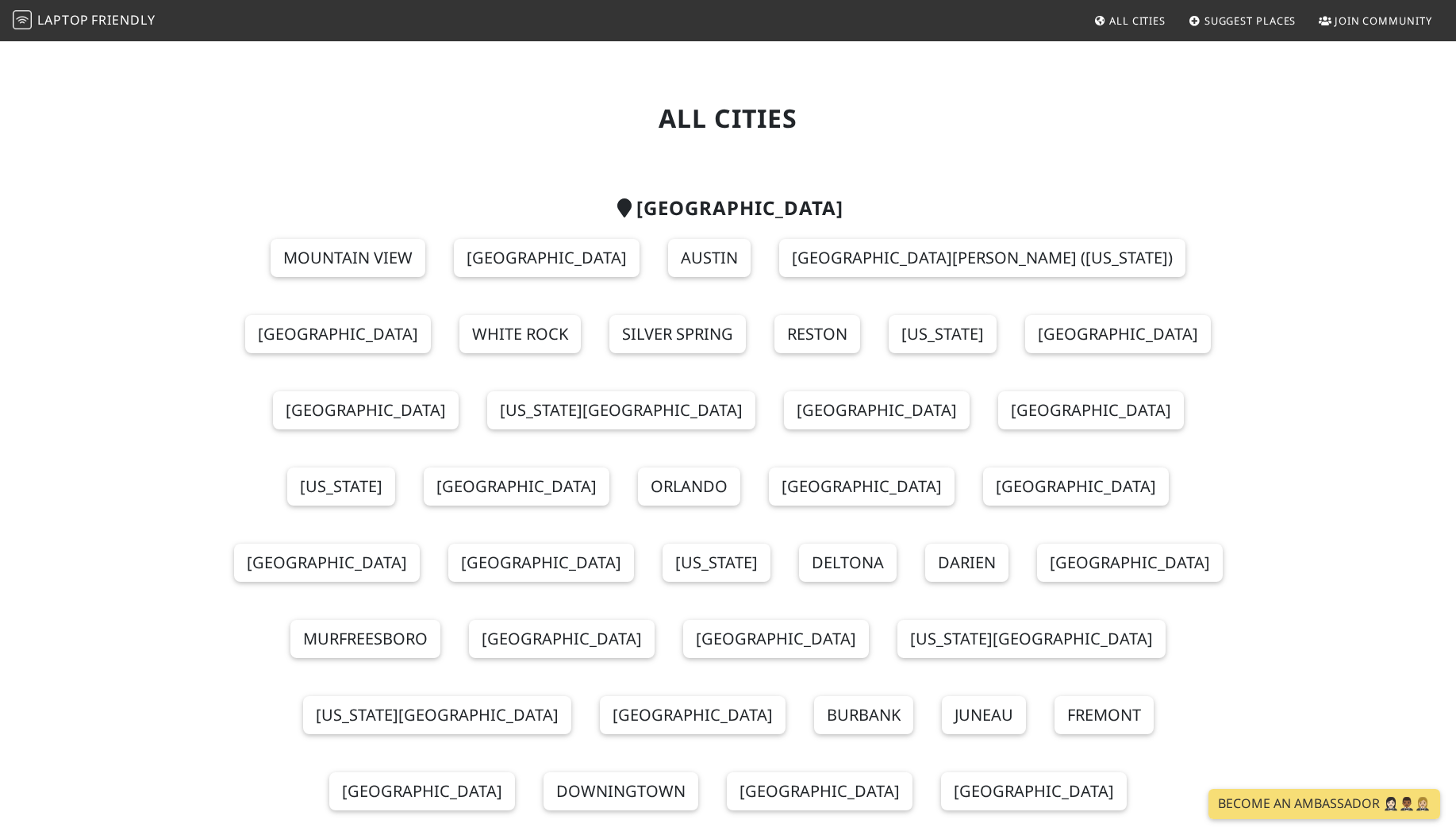  Describe the element at coordinates (1104, 714) in the screenshot. I see `a: Fremont` at that location.